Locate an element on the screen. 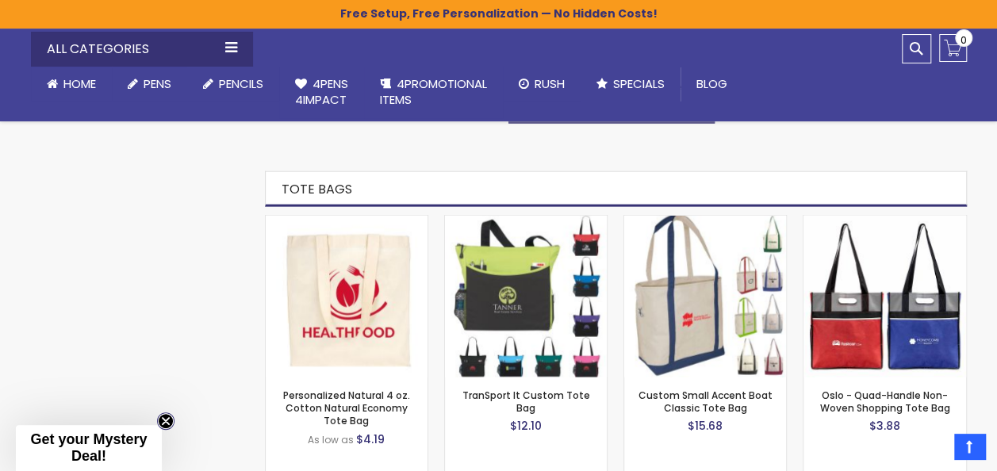 Image resolution: width=997 pixels, height=471 pixels. a: Blog is located at coordinates (711, 84).